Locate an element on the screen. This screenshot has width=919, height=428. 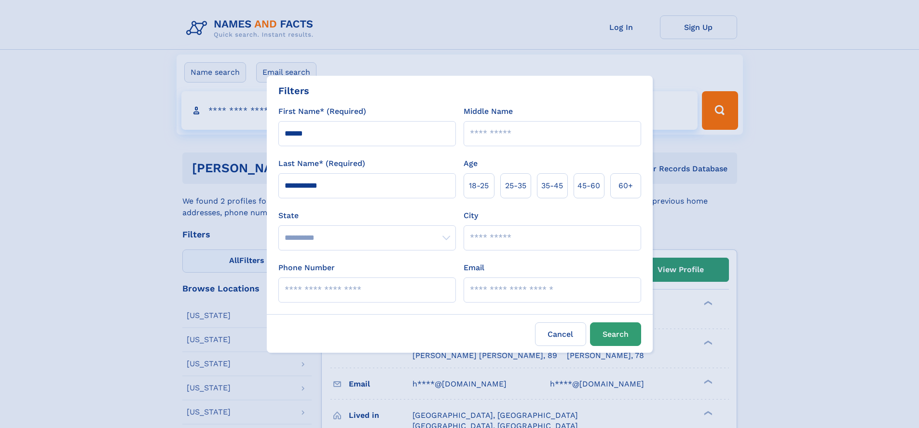
label: Age is located at coordinates (470, 163).